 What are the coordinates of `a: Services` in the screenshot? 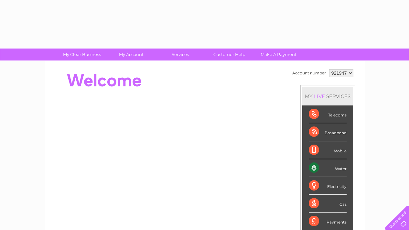 It's located at (180, 54).